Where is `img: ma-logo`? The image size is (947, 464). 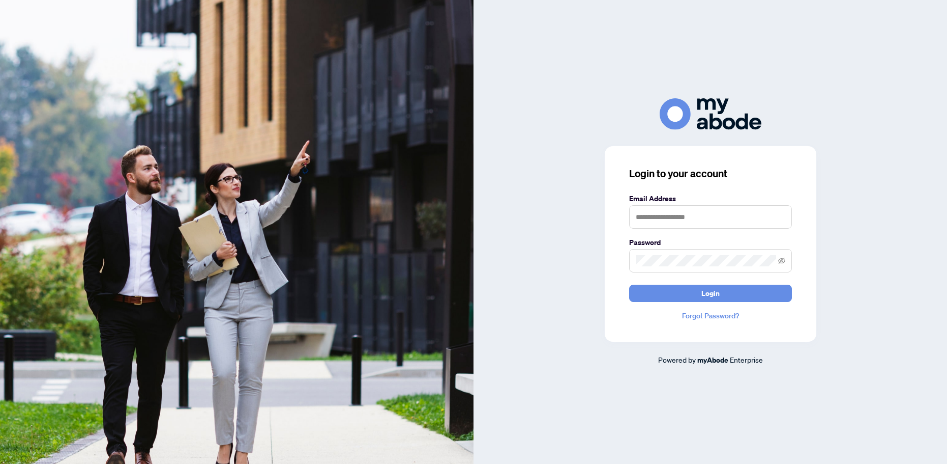 img: ma-logo is located at coordinates (711, 113).